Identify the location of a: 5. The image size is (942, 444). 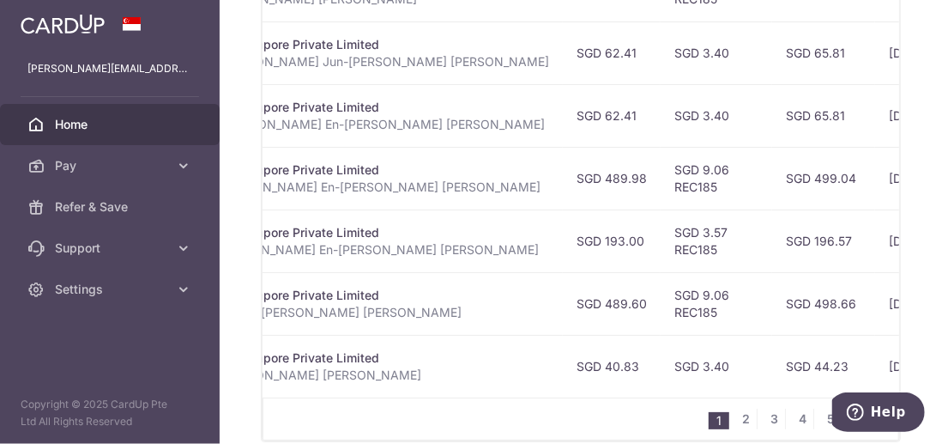
(831, 419).